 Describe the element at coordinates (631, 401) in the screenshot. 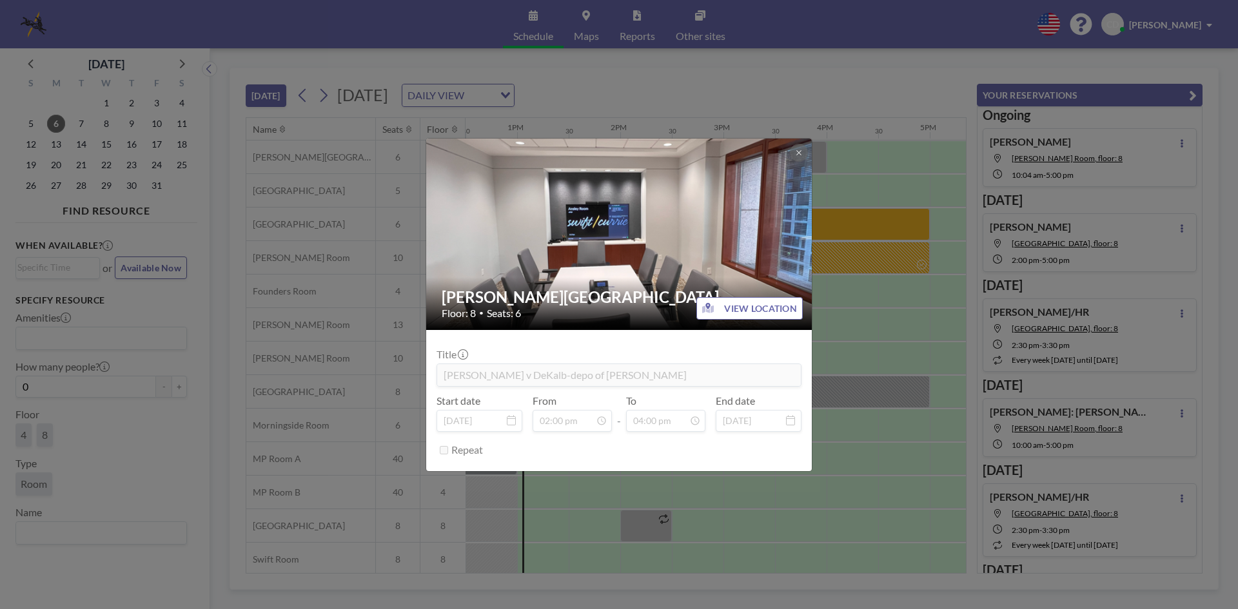

I see `label: To` at that location.